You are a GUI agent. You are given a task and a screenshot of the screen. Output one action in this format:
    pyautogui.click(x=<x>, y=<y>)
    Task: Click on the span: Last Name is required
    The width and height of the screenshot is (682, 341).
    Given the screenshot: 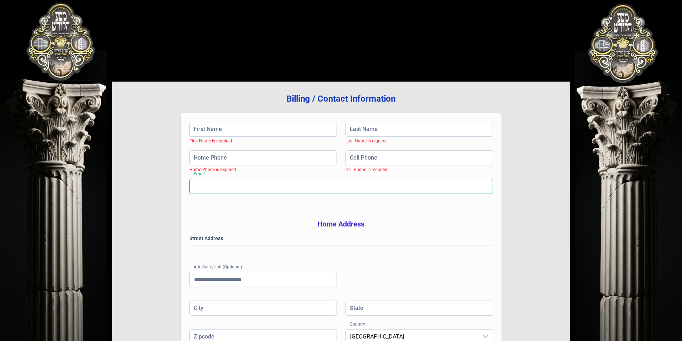 What is the action you would take?
    pyautogui.click(x=366, y=141)
    